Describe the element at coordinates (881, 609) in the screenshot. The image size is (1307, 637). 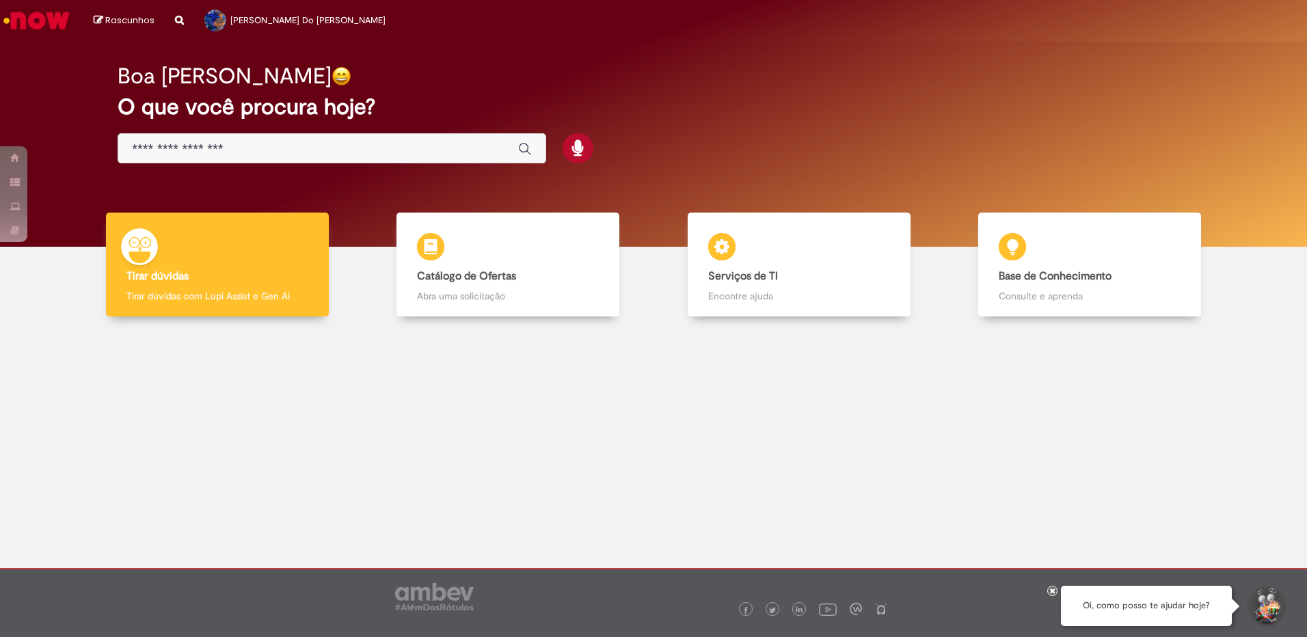
I see `img: logo_footer_naosei.png` at that location.